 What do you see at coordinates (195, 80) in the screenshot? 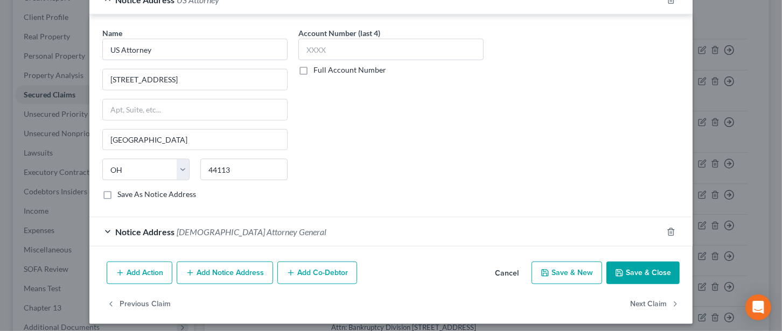
I see `input: Enter address...` at bounding box center [195, 80].